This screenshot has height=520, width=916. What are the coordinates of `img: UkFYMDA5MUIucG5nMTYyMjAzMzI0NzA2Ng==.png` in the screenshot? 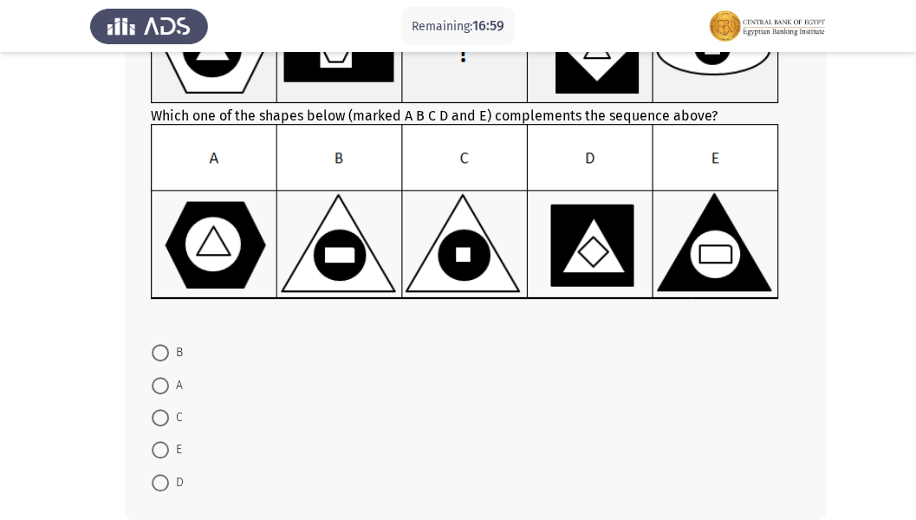 It's located at (464, 211).